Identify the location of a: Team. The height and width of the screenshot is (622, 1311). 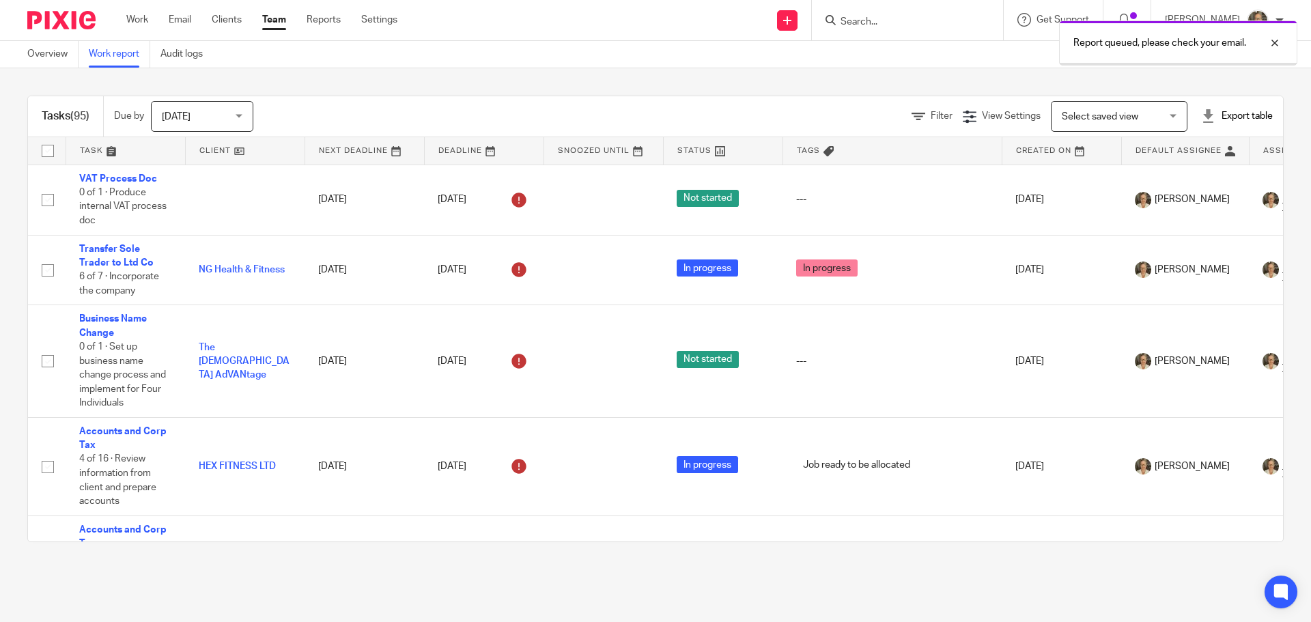
(274, 20).